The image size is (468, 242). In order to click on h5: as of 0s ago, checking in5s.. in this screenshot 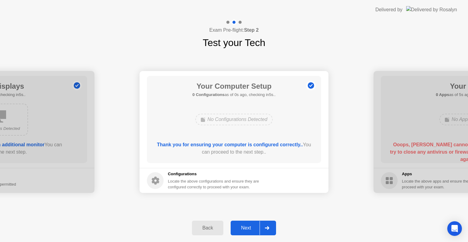, I will do `click(234, 95)`.